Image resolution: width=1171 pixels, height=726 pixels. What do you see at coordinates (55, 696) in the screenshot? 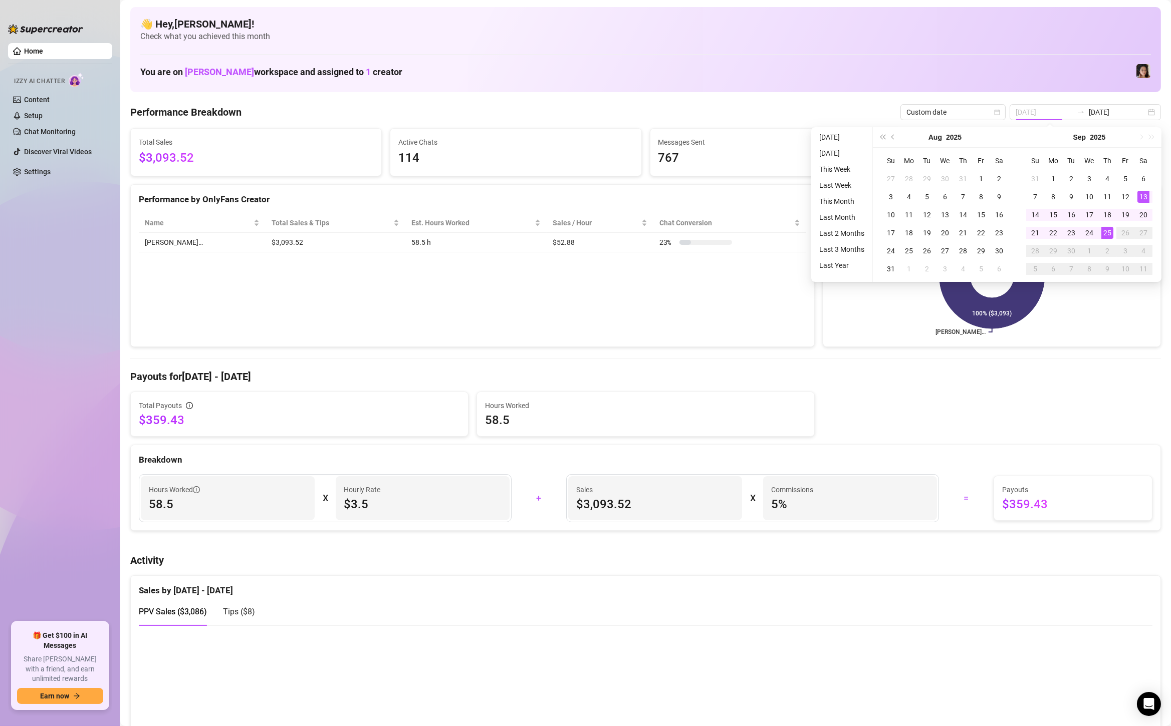
I see `span: Earn now` at bounding box center [55, 696].